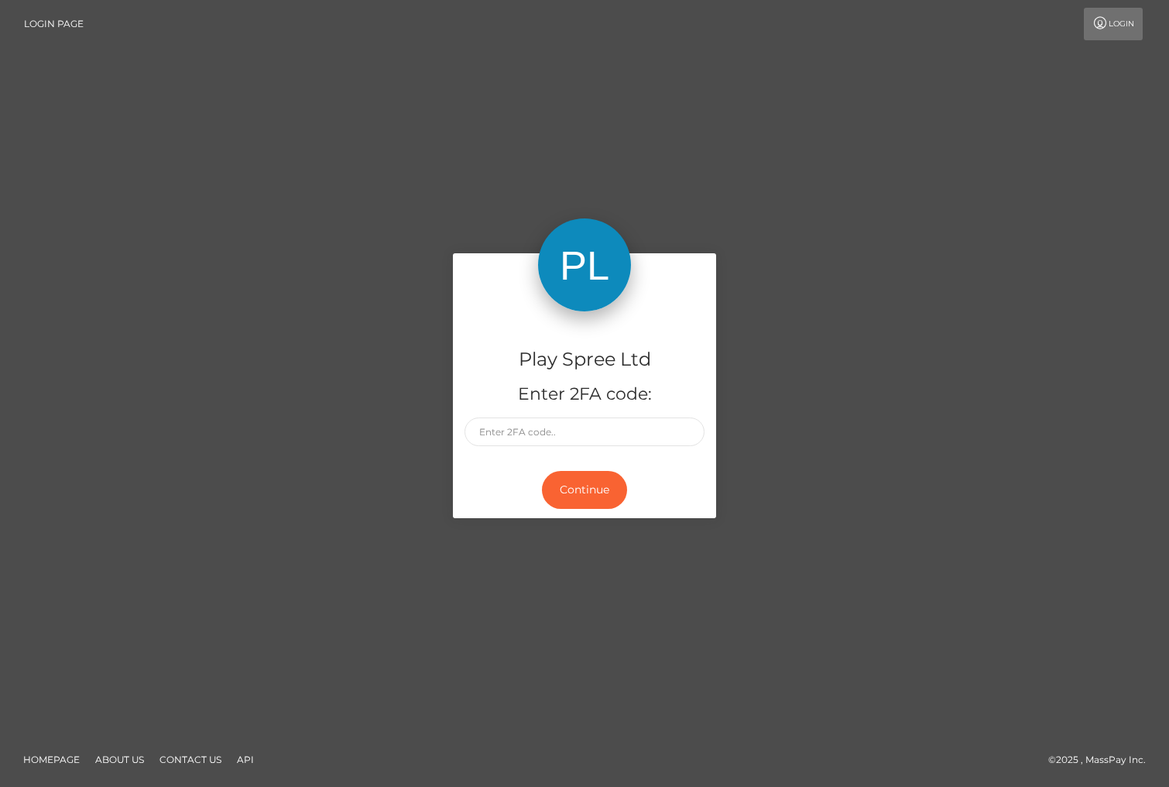  I want to click on button: Continue, so click(585, 489).